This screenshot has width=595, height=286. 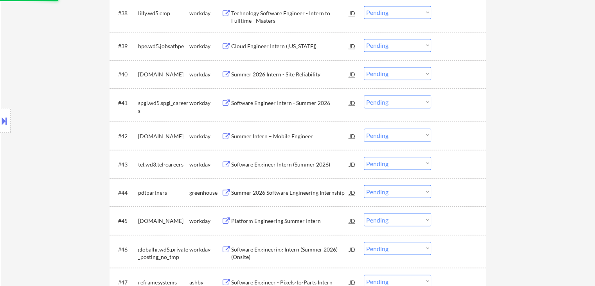 I want to click on div: #39, so click(x=125, y=46).